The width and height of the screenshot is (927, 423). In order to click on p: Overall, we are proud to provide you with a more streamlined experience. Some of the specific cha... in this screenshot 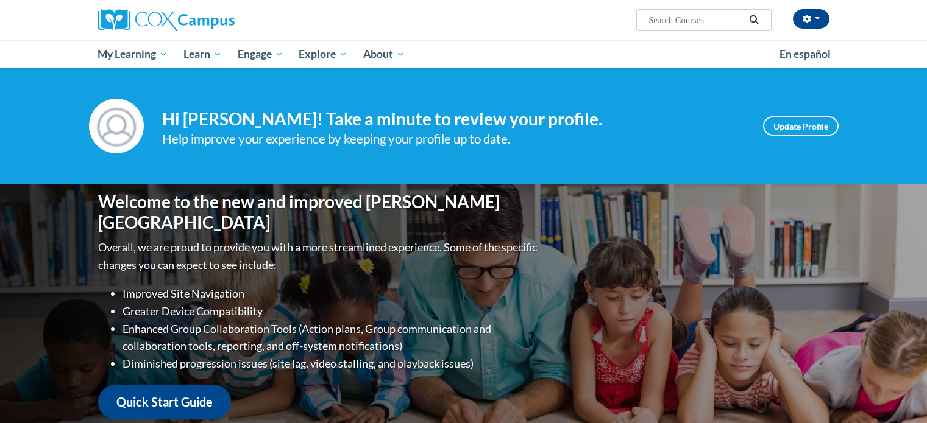, I will do `click(319, 257)`.